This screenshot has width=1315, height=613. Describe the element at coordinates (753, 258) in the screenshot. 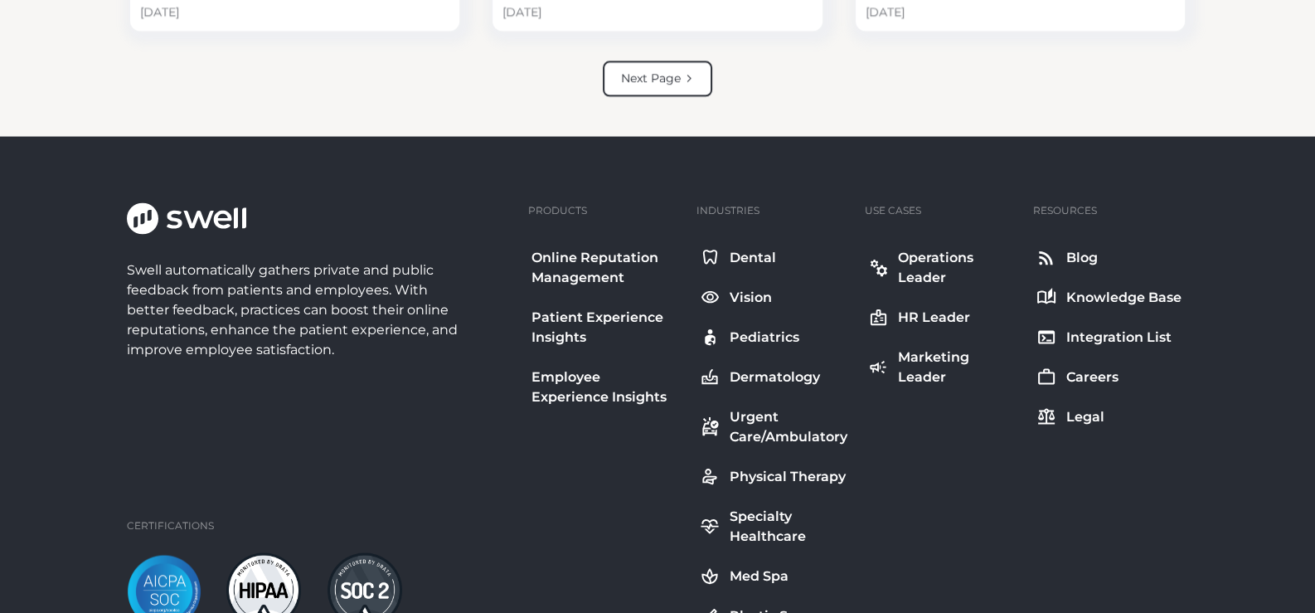

I see `div: Dental` at that location.